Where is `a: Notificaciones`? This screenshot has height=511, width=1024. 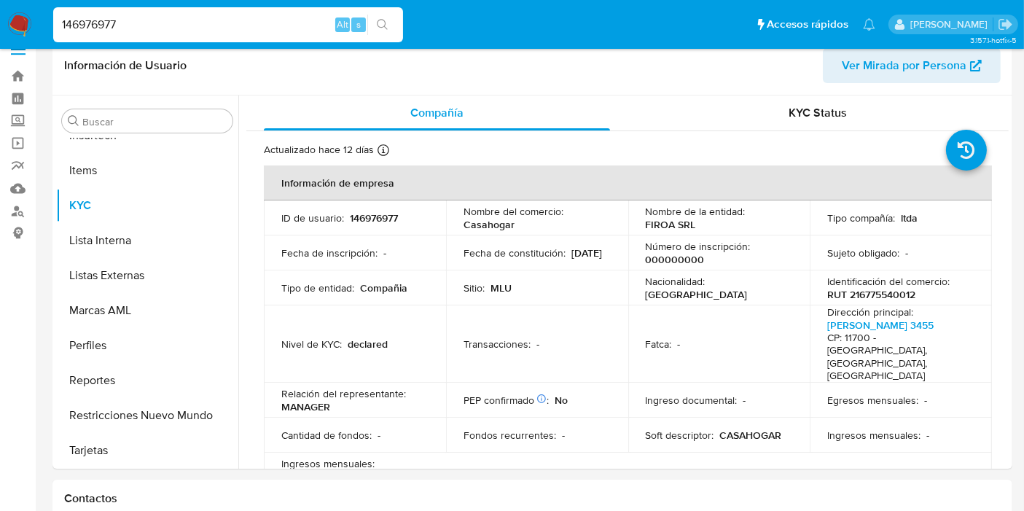
a: Notificaciones is located at coordinates (869, 24).